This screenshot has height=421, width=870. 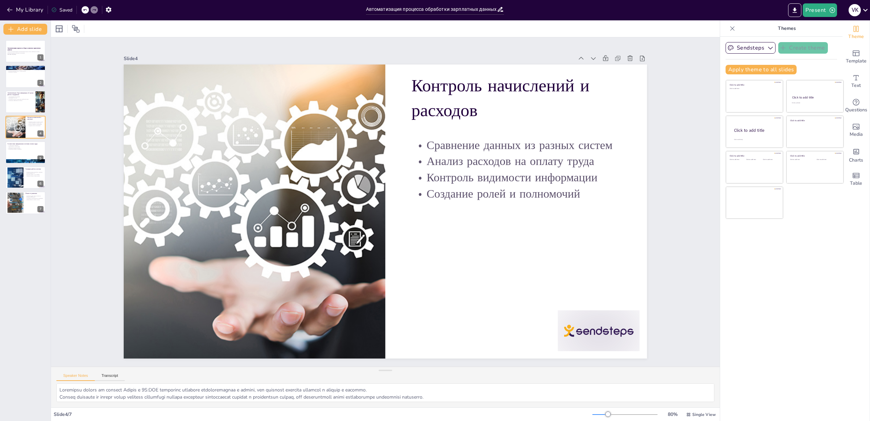 What do you see at coordinates (856, 179) in the screenshot?
I see `div: Add a table` at bounding box center [856, 179].